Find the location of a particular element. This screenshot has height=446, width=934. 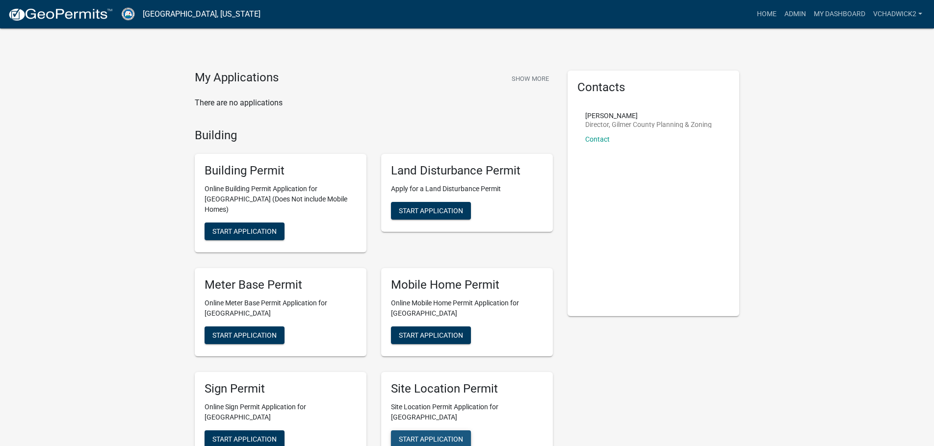

h5: Building Permit is located at coordinates (281, 171).